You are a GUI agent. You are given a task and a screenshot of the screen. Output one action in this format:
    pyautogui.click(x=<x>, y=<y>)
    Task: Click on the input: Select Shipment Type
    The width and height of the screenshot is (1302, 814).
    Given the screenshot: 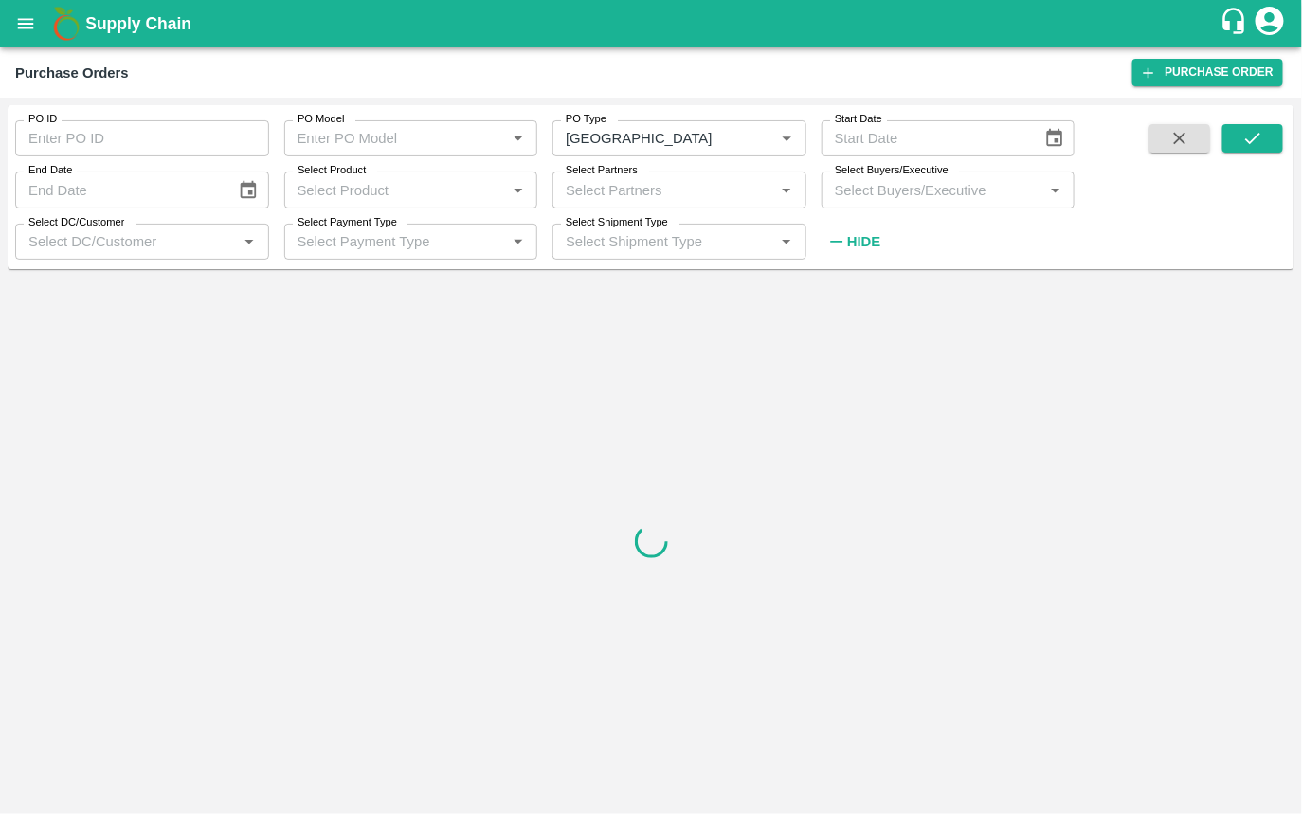 What is the action you would take?
    pyautogui.click(x=663, y=242)
    